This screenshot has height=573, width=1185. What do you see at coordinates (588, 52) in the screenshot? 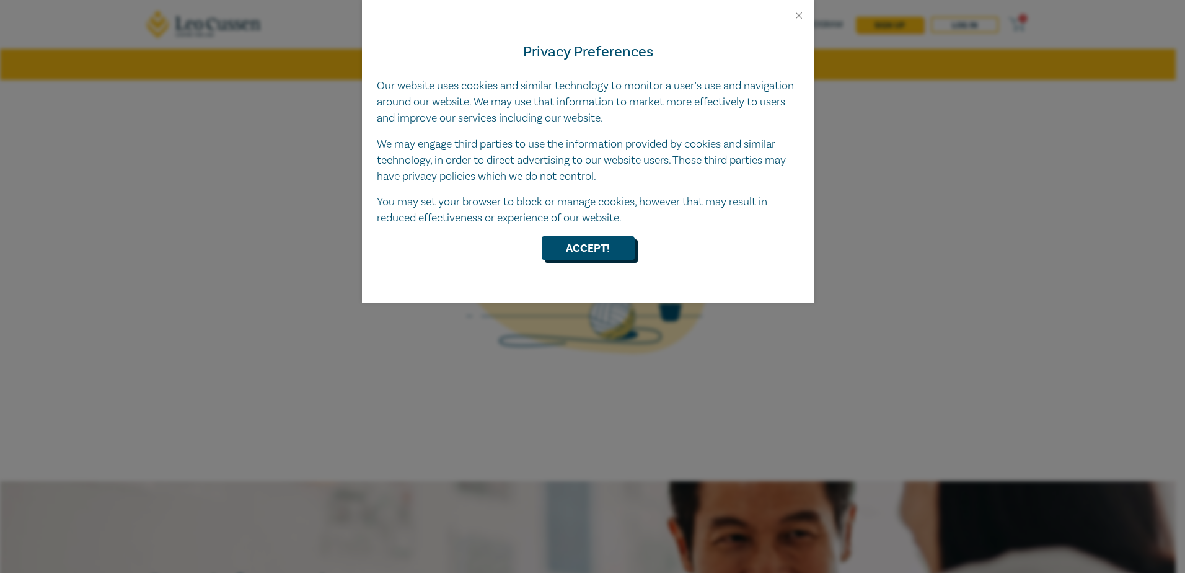
I see `h4: Privacy Preferences` at bounding box center [588, 52].